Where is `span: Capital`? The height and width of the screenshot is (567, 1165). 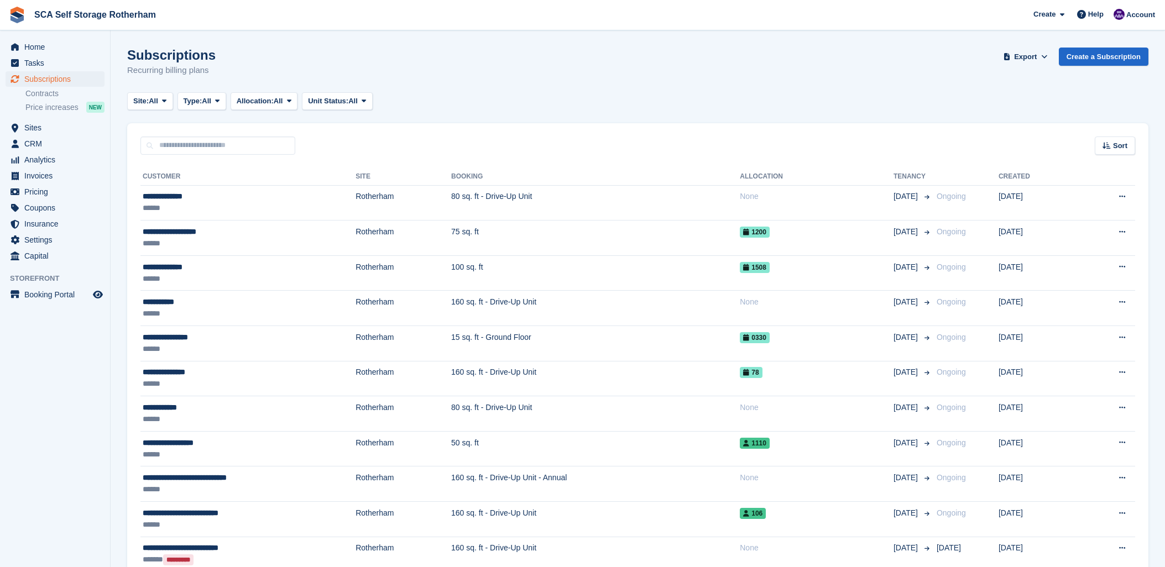 span: Capital is located at coordinates (57, 256).